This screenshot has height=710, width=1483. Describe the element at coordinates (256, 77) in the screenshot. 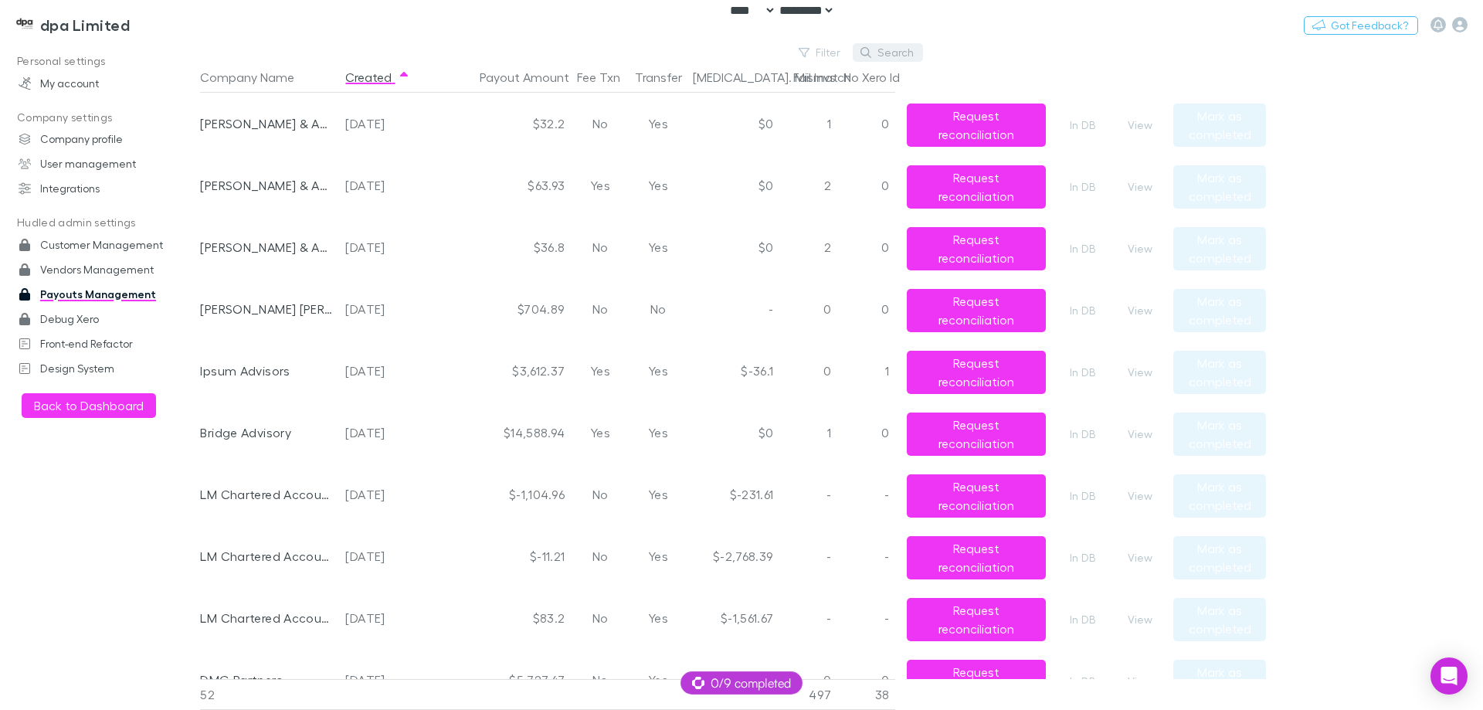

I see `button: Company Name` at that location.